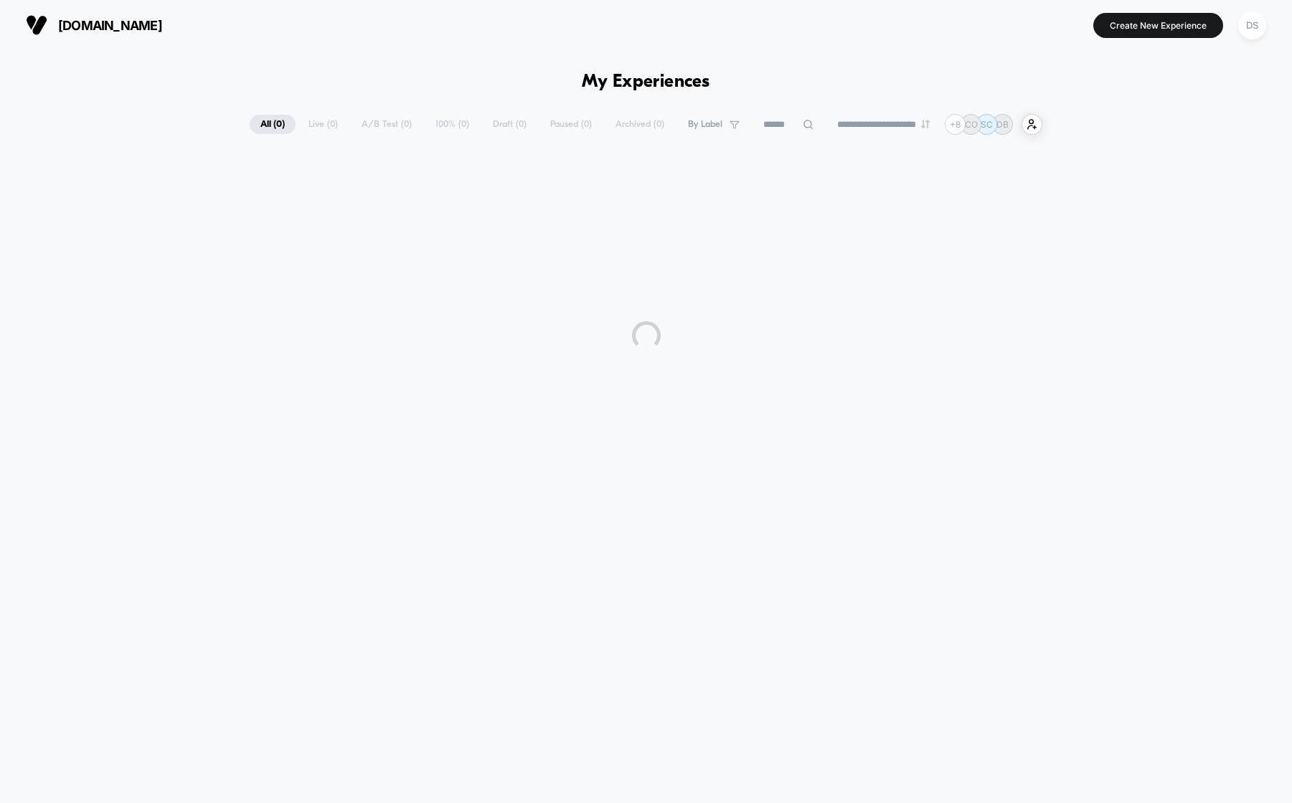 This screenshot has width=1292, height=803. I want to click on span: By Label, so click(705, 124).